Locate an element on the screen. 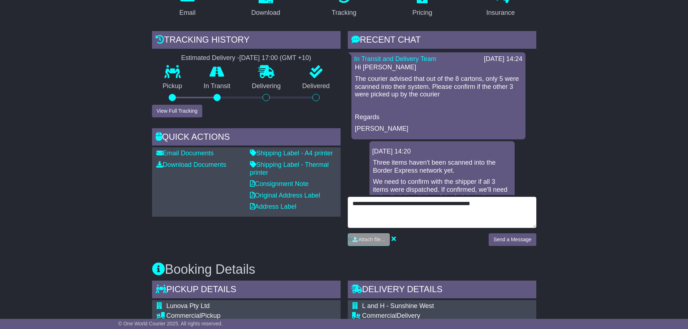  div: Delivery is located at coordinates (447, 316).